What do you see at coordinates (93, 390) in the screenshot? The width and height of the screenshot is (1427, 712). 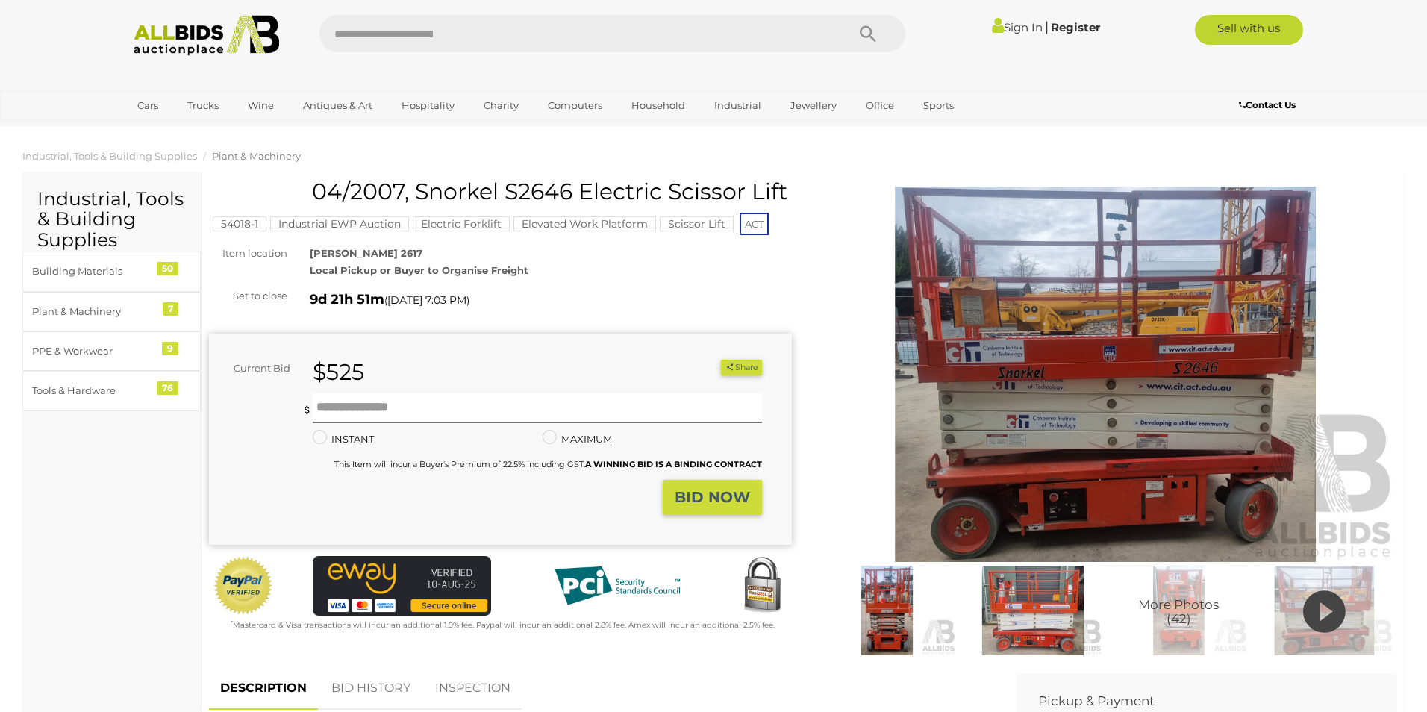 I see `div: Tools & Hardware` at bounding box center [93, 390].